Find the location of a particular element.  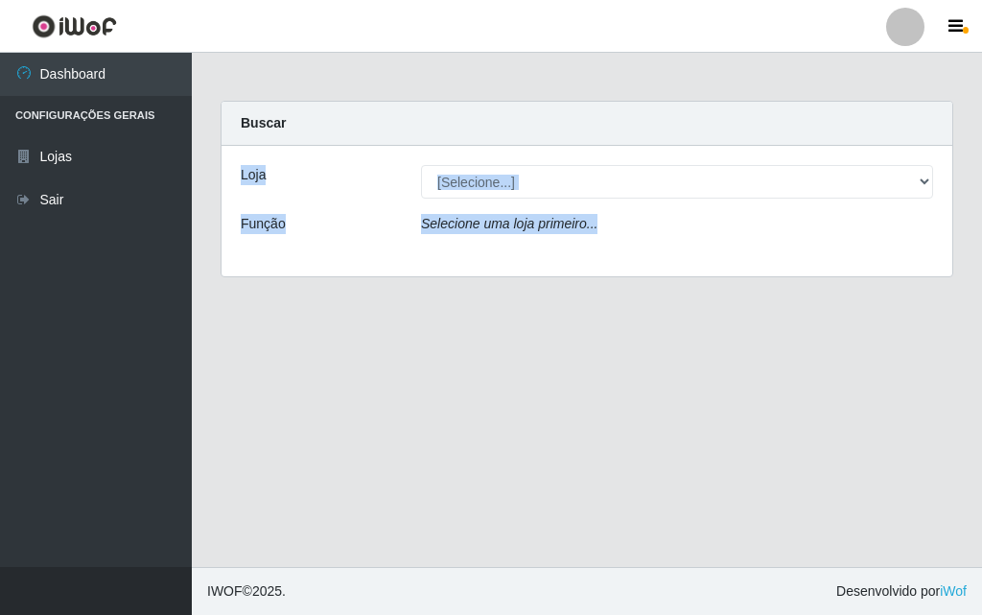

label: Função is located at coordinates (263, 223).